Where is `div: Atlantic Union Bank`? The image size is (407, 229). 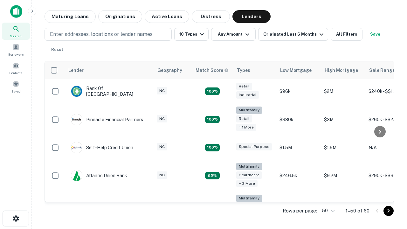
div: Atlantic Union Bank is located at coordinates (99, 175).